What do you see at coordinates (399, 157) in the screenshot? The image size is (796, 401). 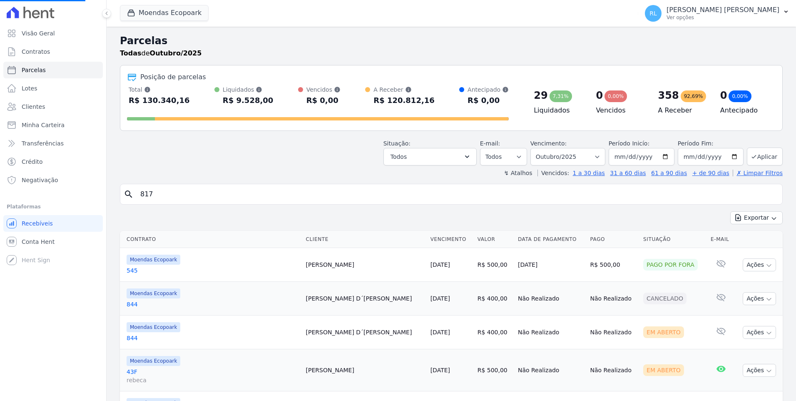 I see `span: Todos` at bounding box center [399, 157].